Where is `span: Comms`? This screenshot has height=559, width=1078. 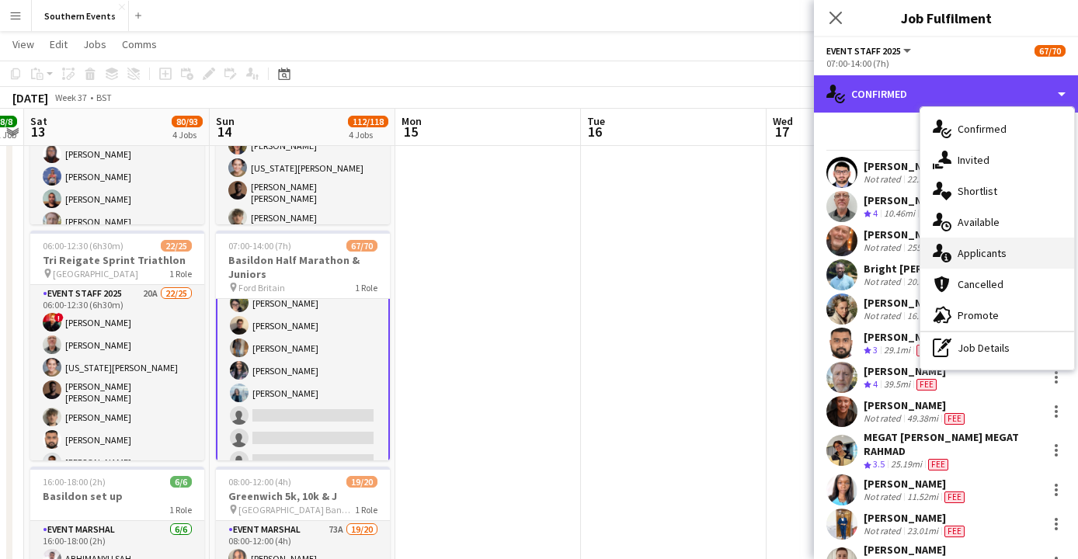 span: Comms is located at coordinates (139, 44).